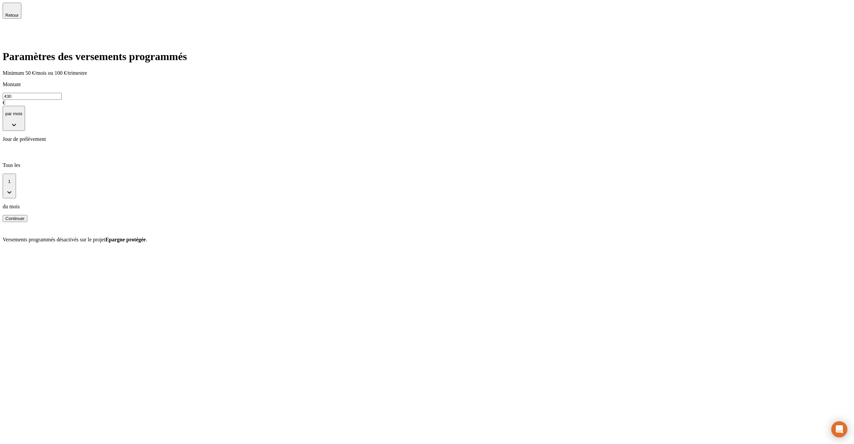 The width and height of the screenshot is (854, 444). Describe the element at coordinates (427, 166) in the screenshot. I see `p: Tous les` at that location.